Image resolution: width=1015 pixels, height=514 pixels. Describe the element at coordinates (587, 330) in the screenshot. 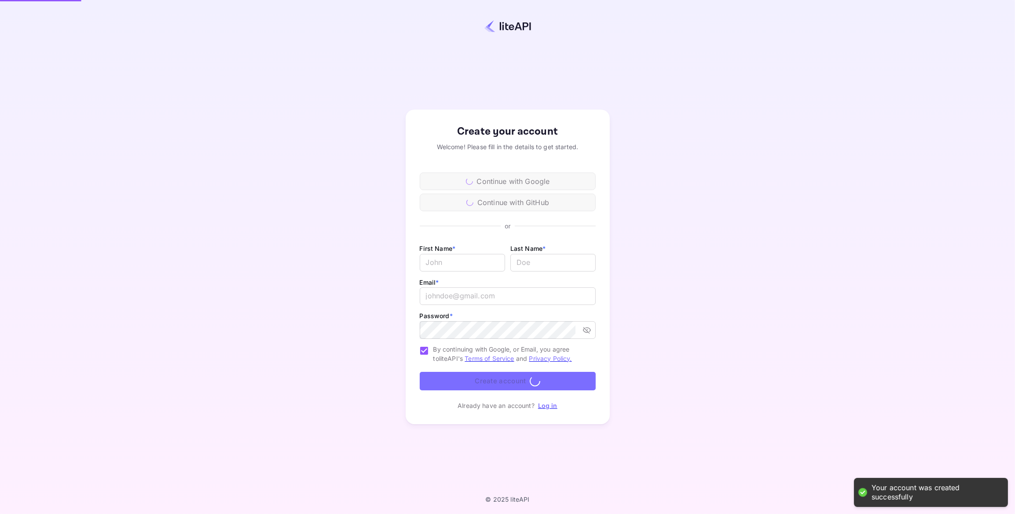

I see `button: toggle password visibility` at that location.